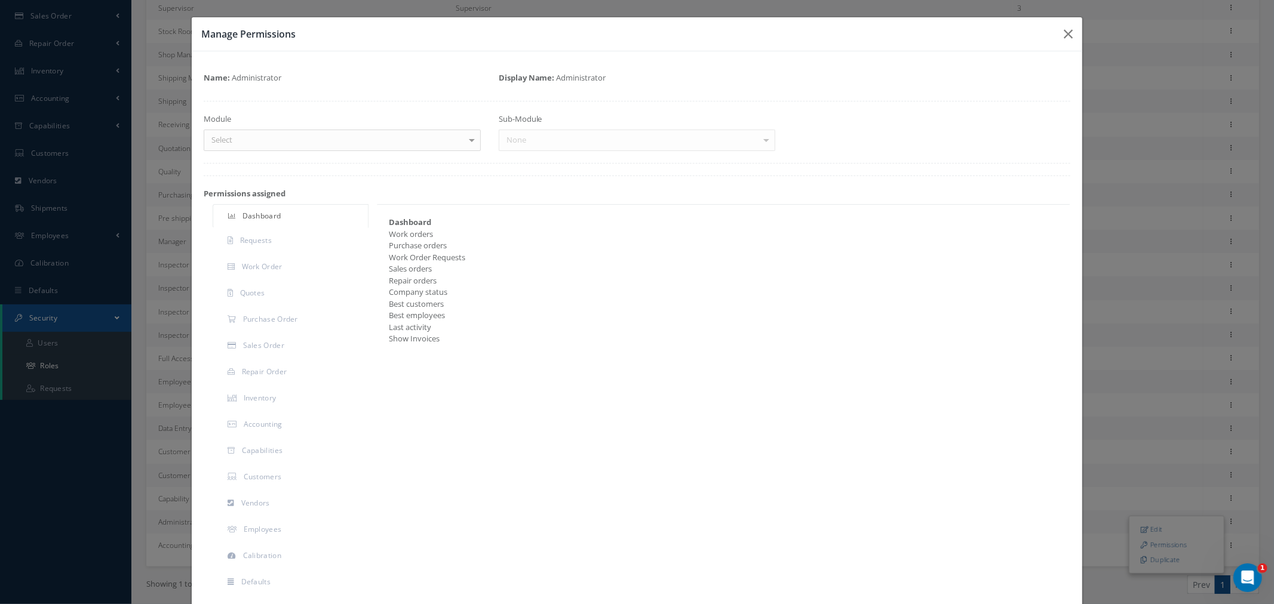 The width and height of the screenshot is (1274, 604). I want to click on span: Calibration, so click(262, 555).